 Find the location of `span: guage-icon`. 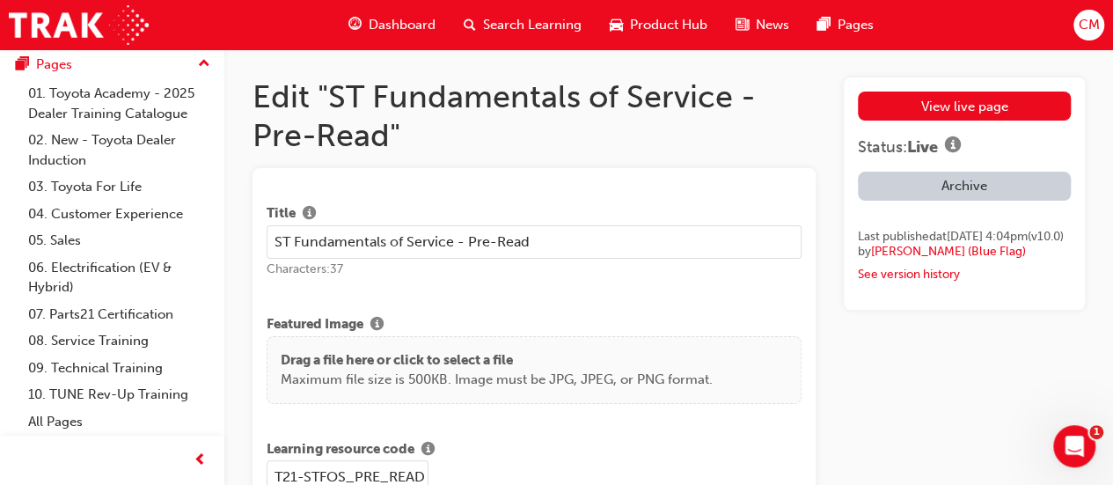

span: guage-icon is located at coordinates (354, 25).